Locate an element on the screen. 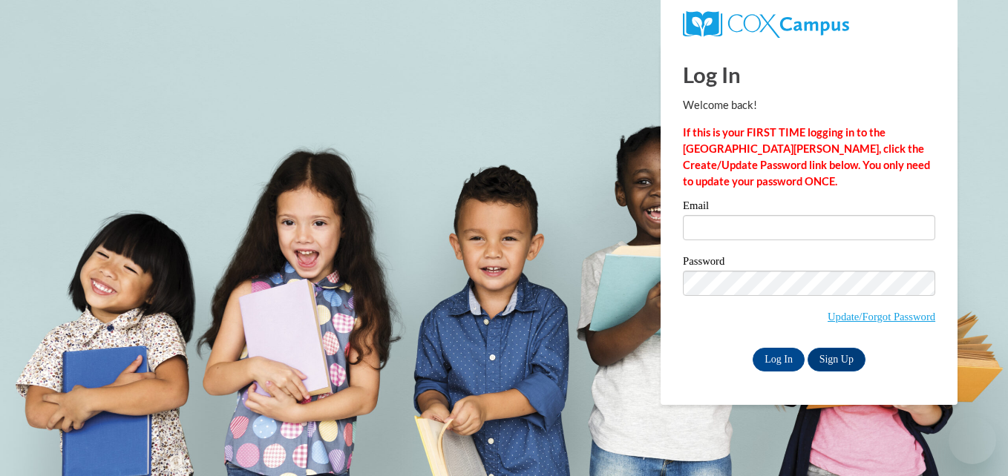 The image size is (1008, 476). a: Update/Forgot Password is located at coordinates (881, 317).